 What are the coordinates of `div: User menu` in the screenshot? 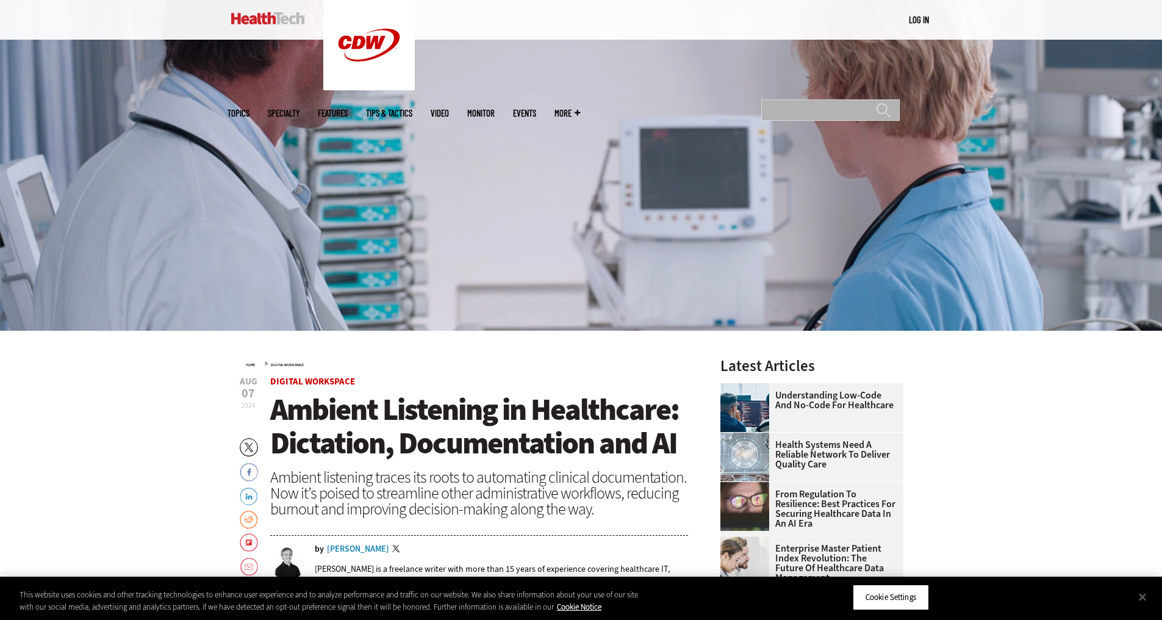 It's located at (919, 20).